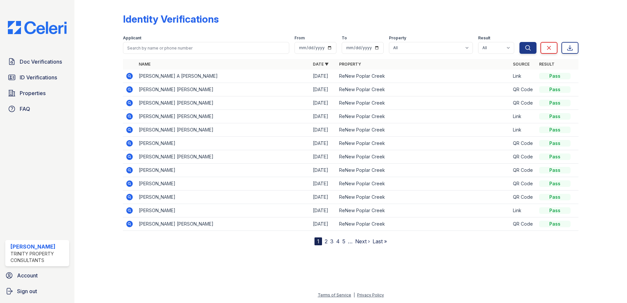 The height and width of the screenshot is (303, 627). What do you see at coordinates (380, 241) in the screenshot?
I see `a: Last »` at bounding box center [380, 241].